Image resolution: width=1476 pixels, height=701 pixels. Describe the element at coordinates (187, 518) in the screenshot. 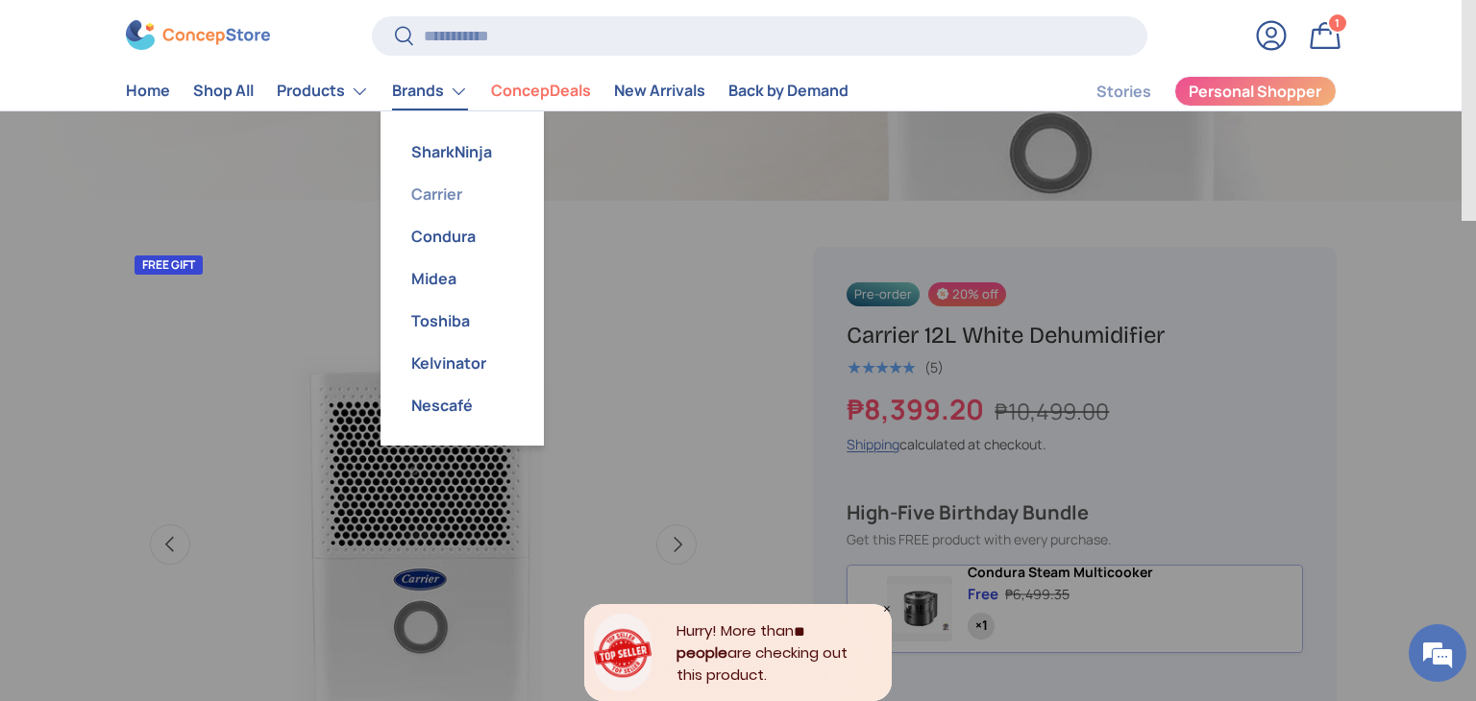

I see `textarea: Type your message and hit 'Enter'` at that location.